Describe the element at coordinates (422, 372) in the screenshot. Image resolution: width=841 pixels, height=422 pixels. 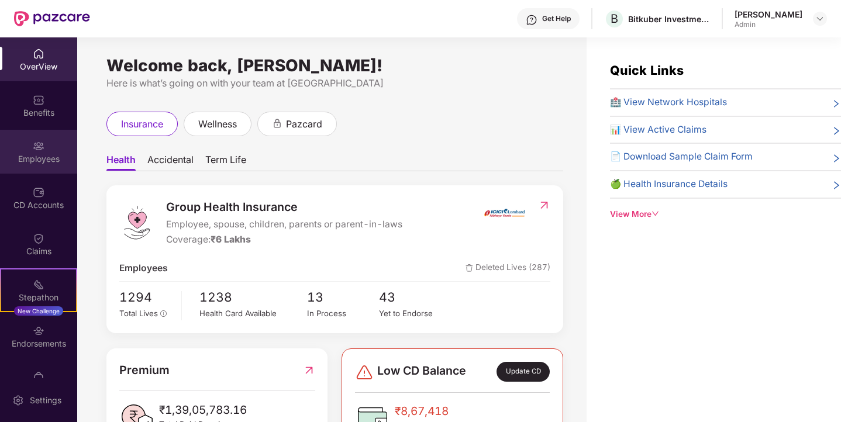
I see `span: Low CD Balance` at that location.